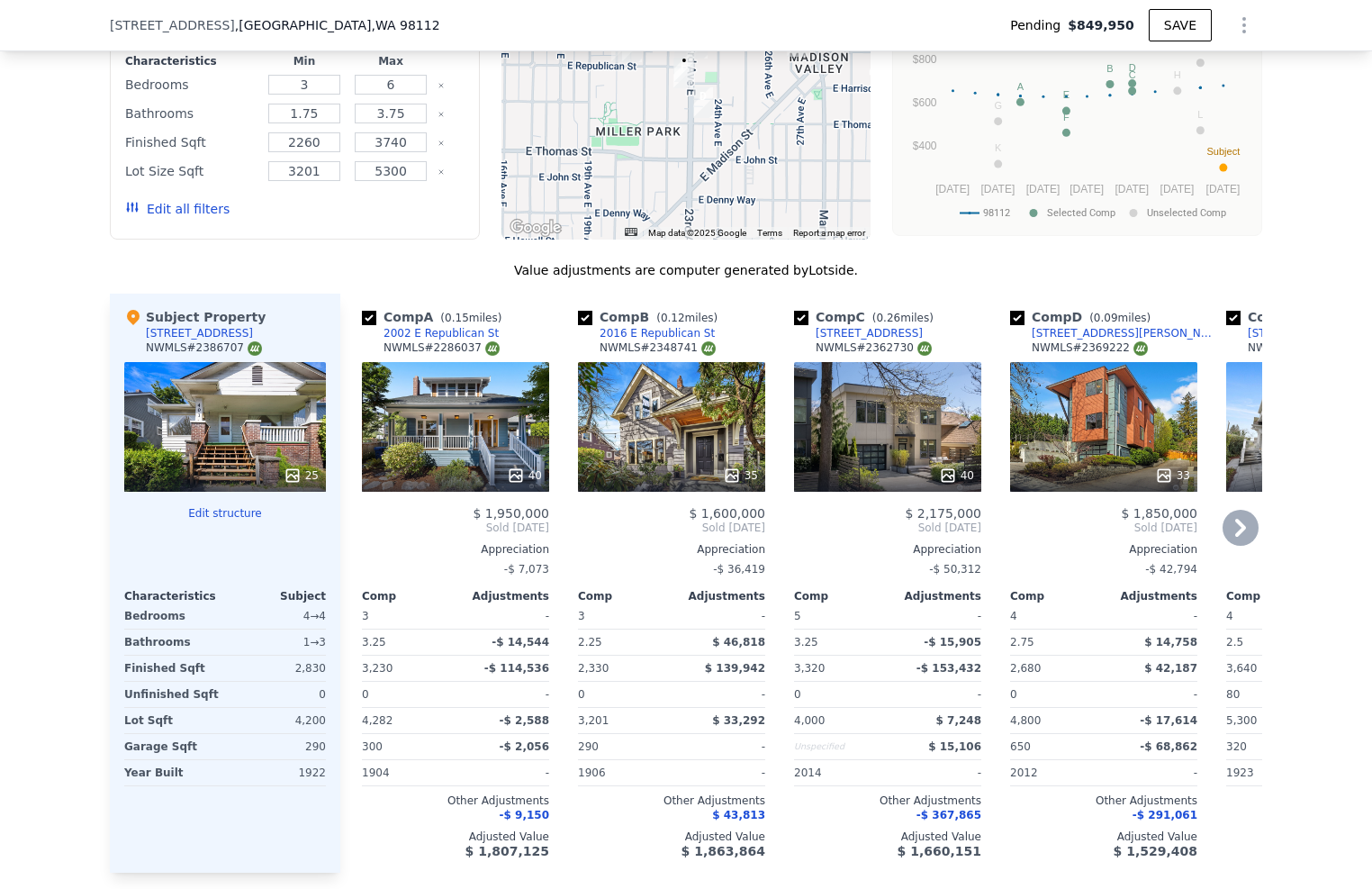 The width and height of the screenshot is (1372, 889). Describe the element at coordinates (195, 317) in the screenshot. I see `div: Subject Property` at that location.